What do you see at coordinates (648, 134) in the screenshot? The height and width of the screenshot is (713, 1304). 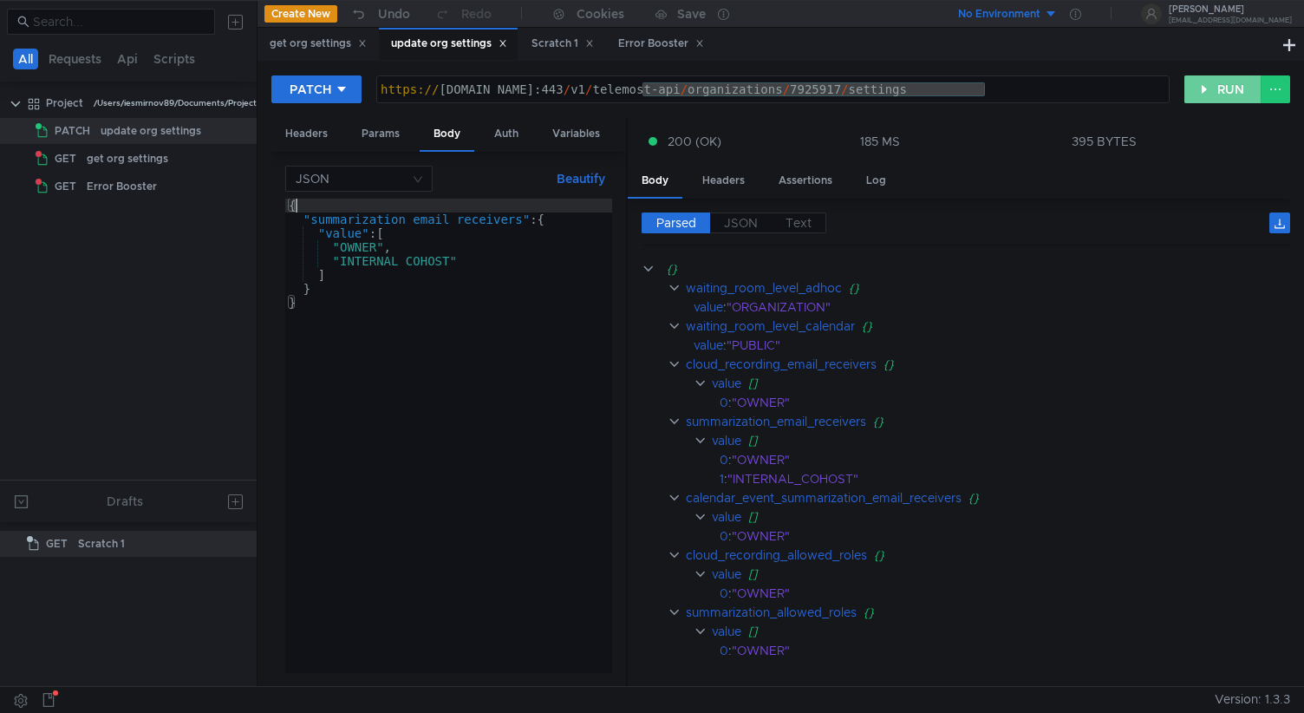 I see `div: Other` at bounding box center [648, 134].